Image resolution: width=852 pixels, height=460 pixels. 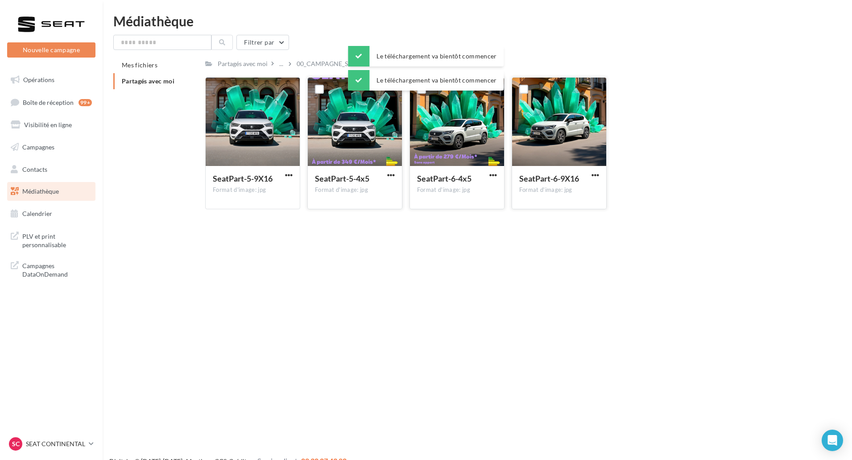 I want to click on p: SEAT CONTINENTAL, so click(x=55, y=444).